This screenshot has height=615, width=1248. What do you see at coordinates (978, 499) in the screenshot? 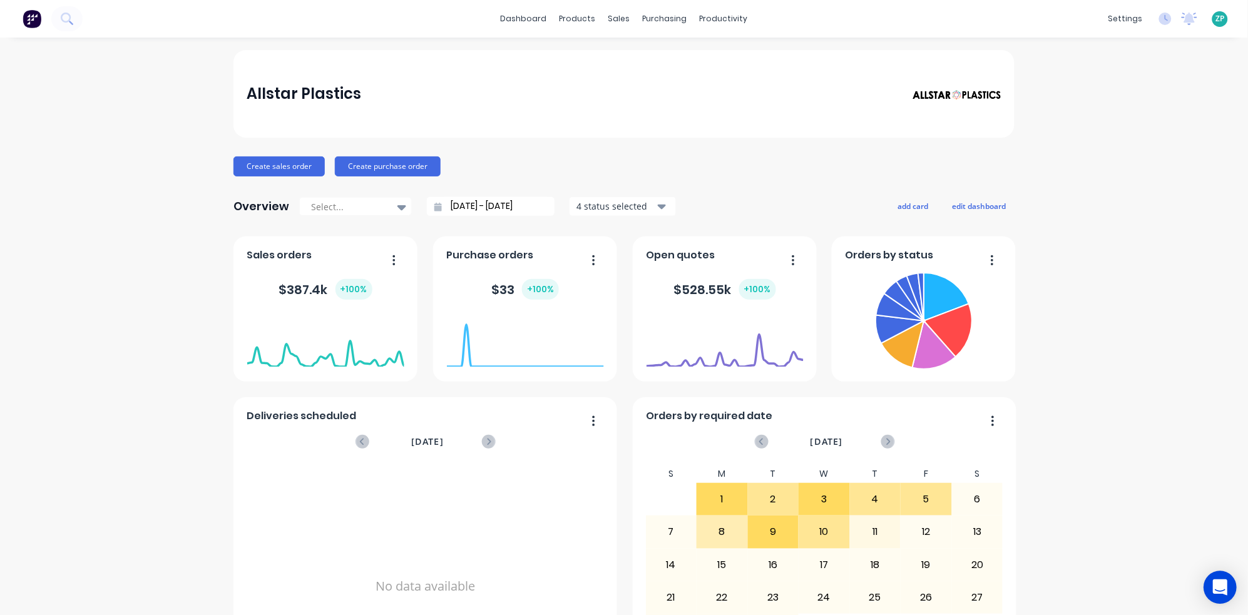
I see `div: 6` at bounding box center [978, 499].